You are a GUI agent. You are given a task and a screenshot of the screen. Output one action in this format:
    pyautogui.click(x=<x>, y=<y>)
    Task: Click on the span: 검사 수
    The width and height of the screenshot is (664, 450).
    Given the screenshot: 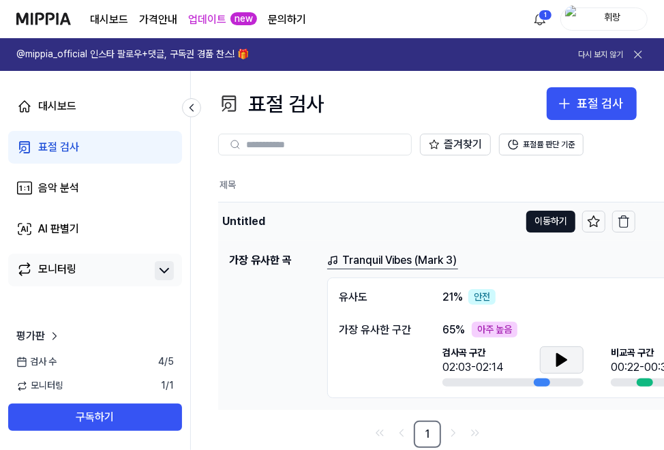 What is the action you would take?
    pyautogui.click(x=36, y=362)
    